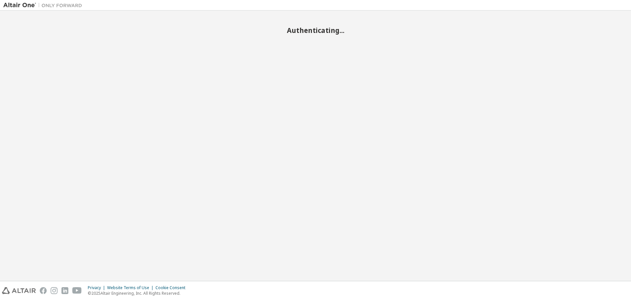 This screenshot has width=631, height=300. Describe the element at coordinates (172, 287) in the screenshot. I see `div: Cookie Consent` at that location.